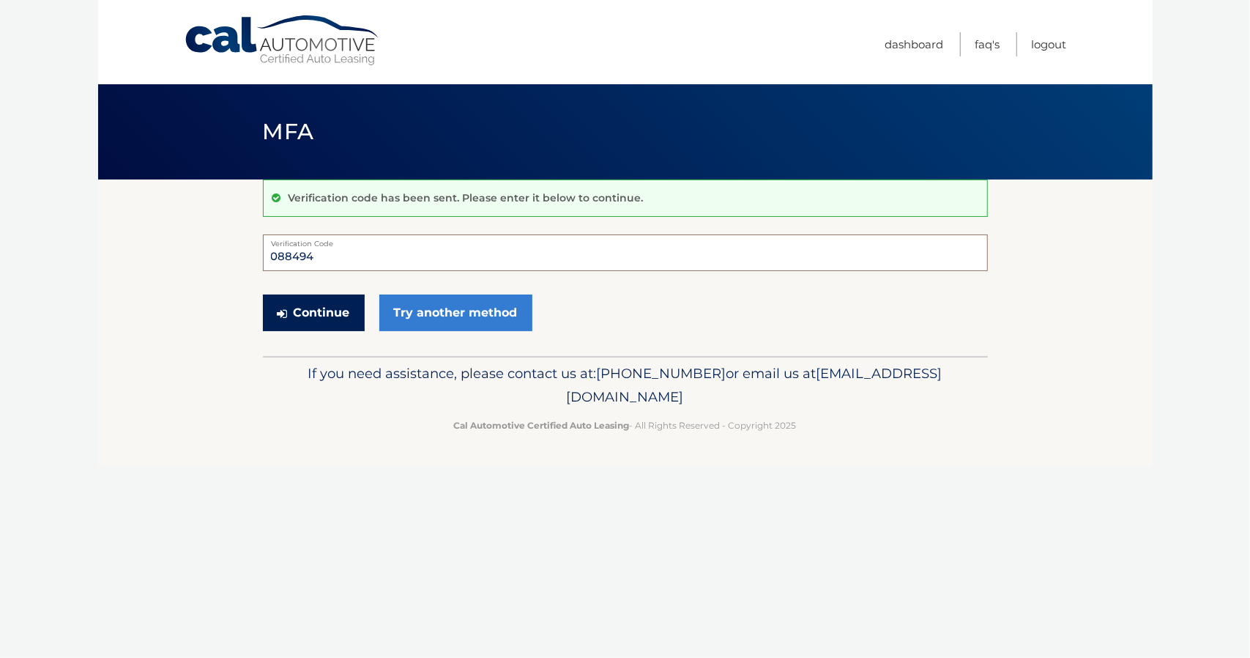 This screenshot has height=658, width=1250. Describe the element at coordinates (455, 313) in the screenshot. I see `a: Try another method` at that location.